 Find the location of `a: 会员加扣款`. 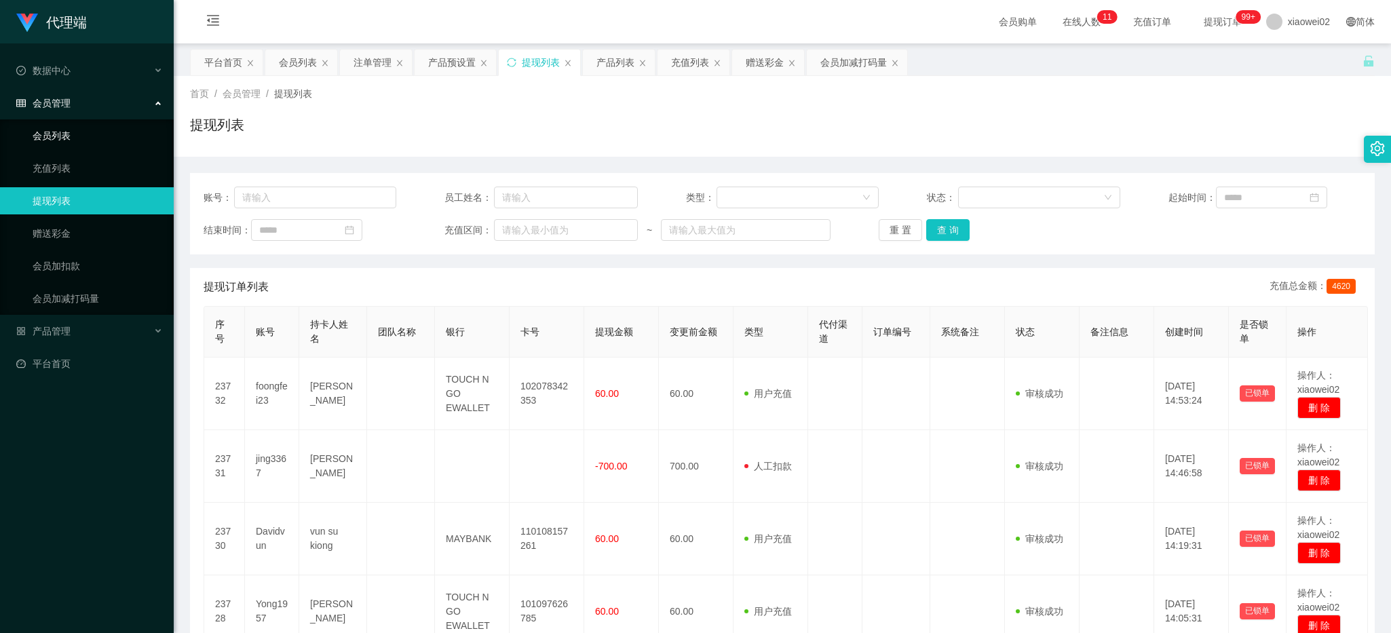

a: 会员加扣款 is located at coordinates (98, 266).